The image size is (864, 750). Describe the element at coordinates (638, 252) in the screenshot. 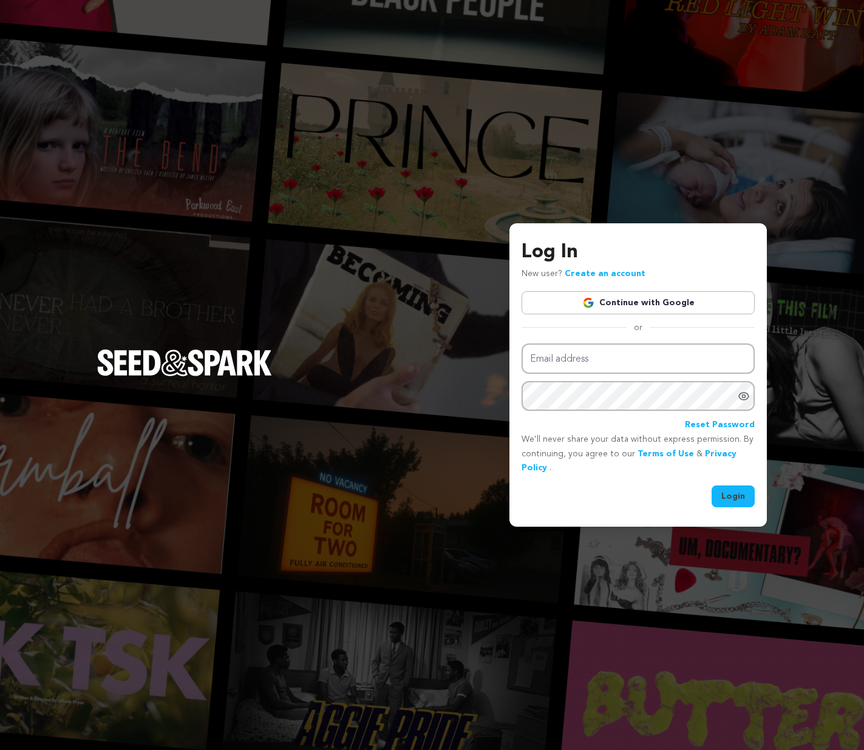

I see `h3: Log In` at that location.